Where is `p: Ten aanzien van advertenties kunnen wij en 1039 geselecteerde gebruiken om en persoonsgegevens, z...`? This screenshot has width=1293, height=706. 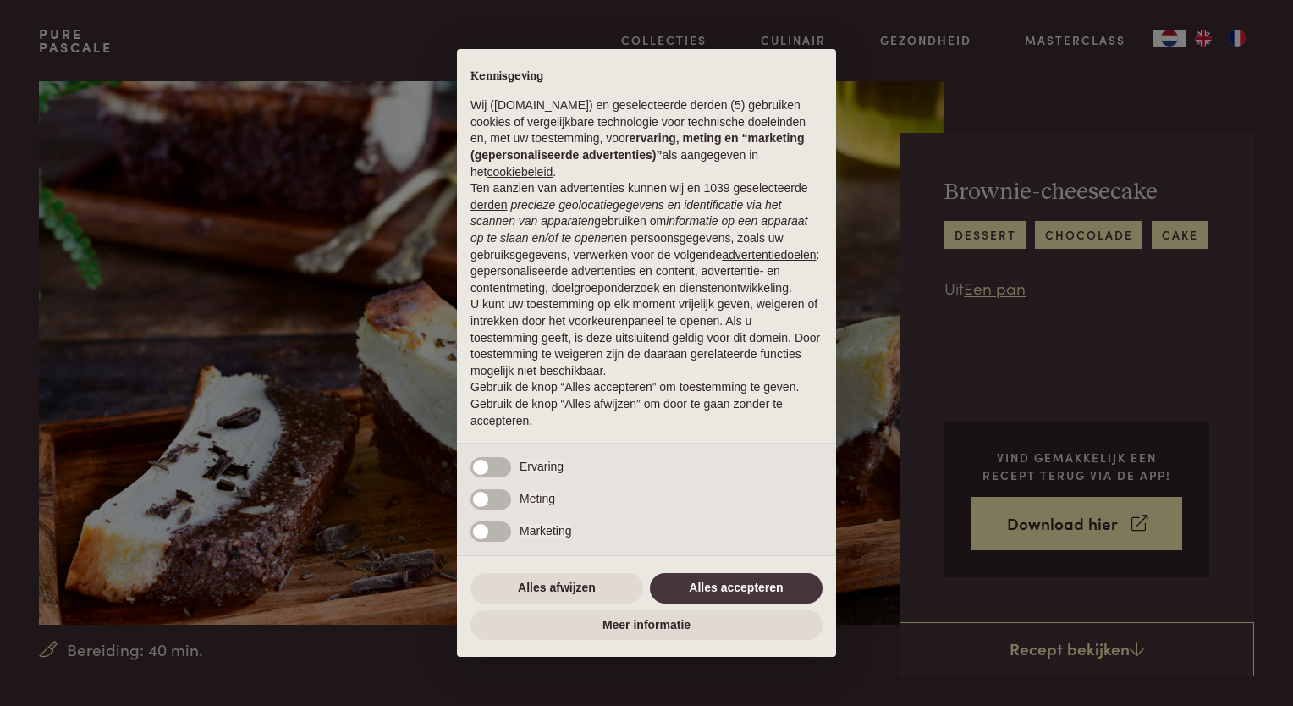
p: Ten aanzien van advertenties kunnen wij en 1039 geselecteerde gebruiken om en persoonsgegevens, z... is located at coordinates (647, 238).